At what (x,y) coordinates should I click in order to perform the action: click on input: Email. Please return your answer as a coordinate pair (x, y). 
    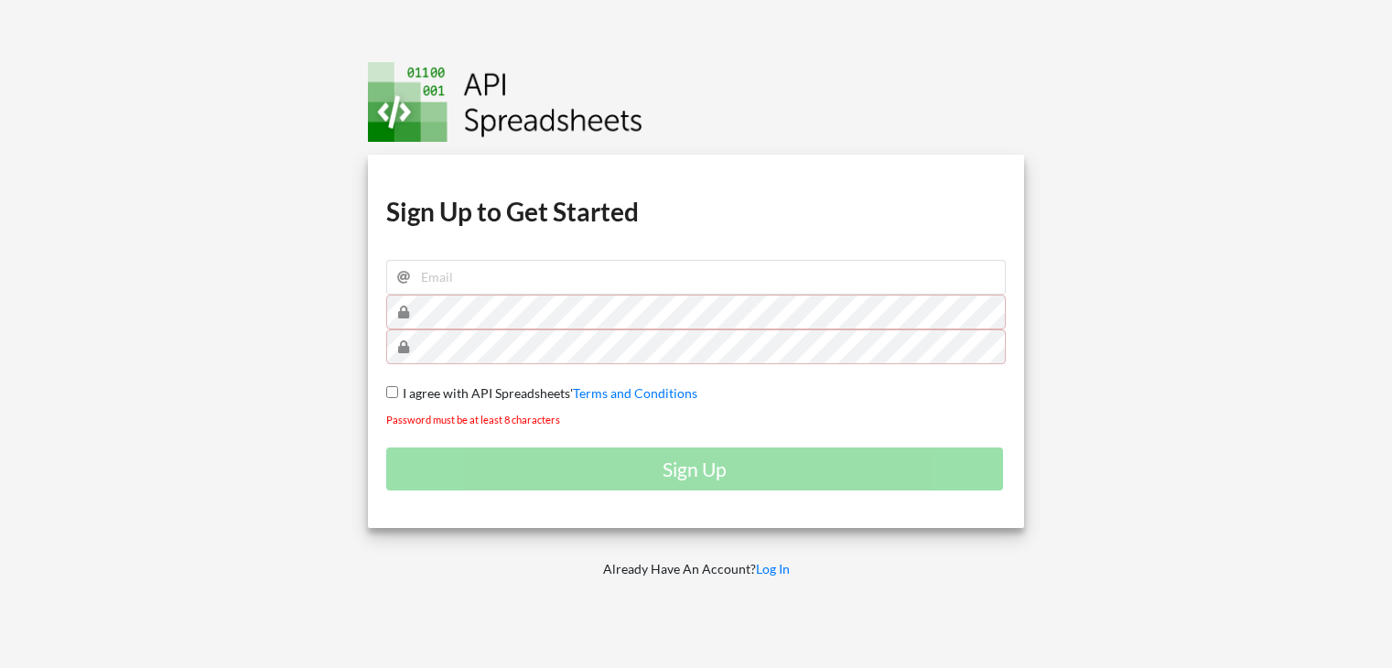
    Looking at the image, I should click on (697, 277).